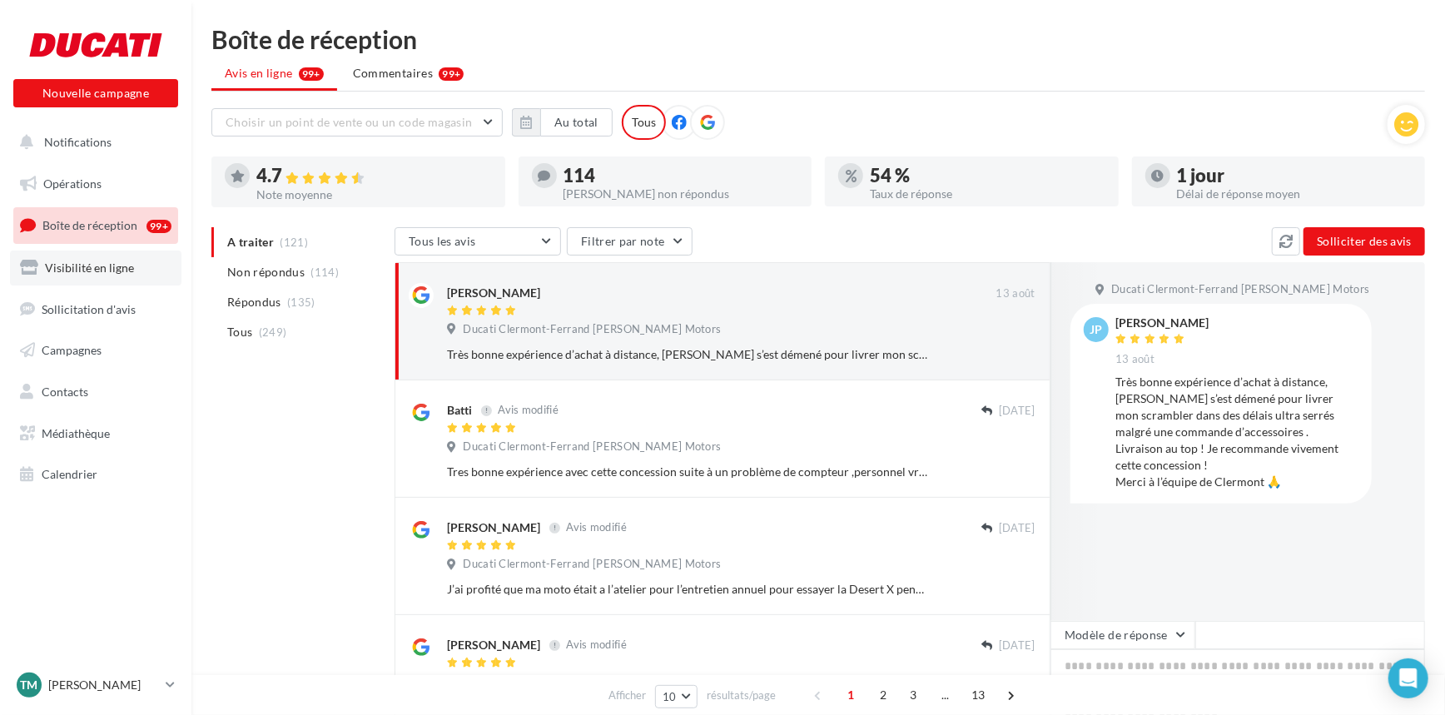 This screenshot has height=715, width=1445. Describe the element at coordinates (90, 225) in the screenshot. I see `span: Boîte de réception` at that location.